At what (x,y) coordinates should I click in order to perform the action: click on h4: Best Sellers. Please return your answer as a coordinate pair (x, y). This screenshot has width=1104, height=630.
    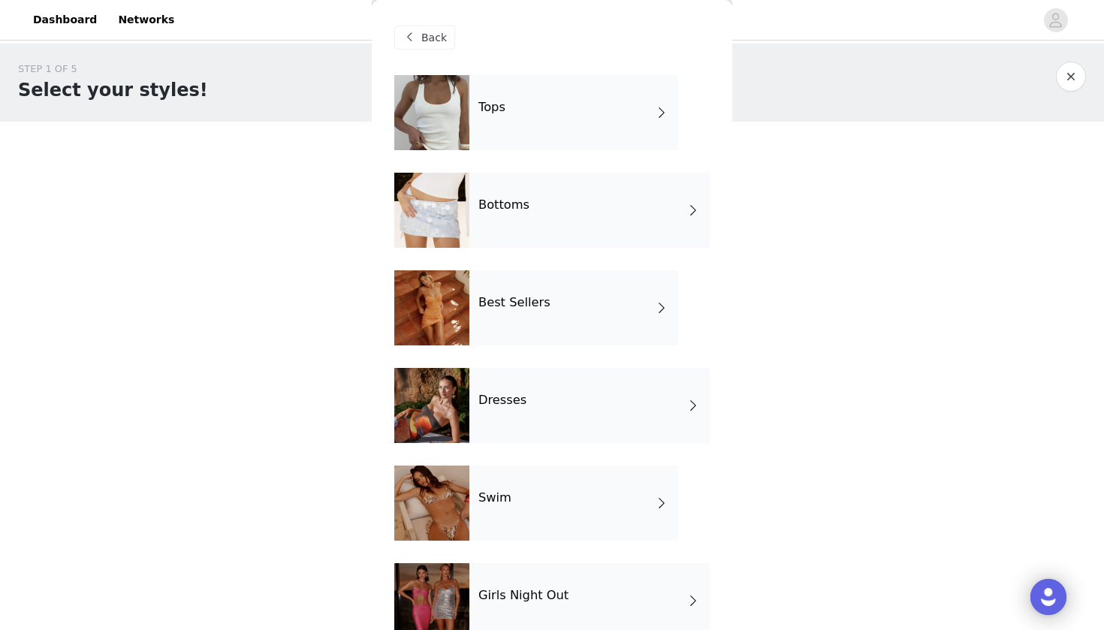
    Looking at the image, I should click on (514, 303).